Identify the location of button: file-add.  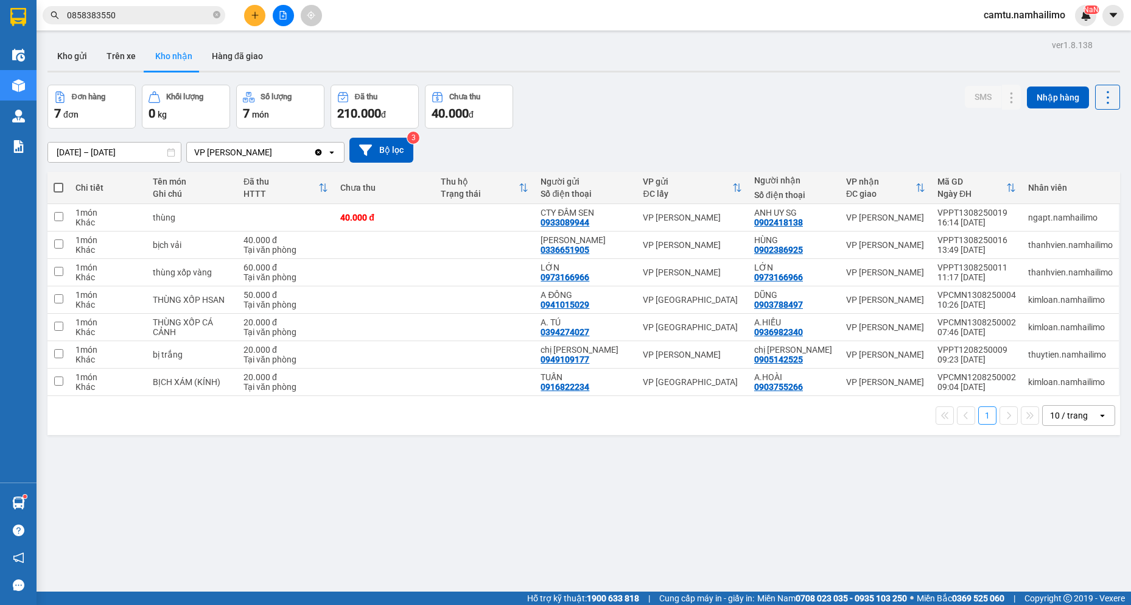
(283, 15).